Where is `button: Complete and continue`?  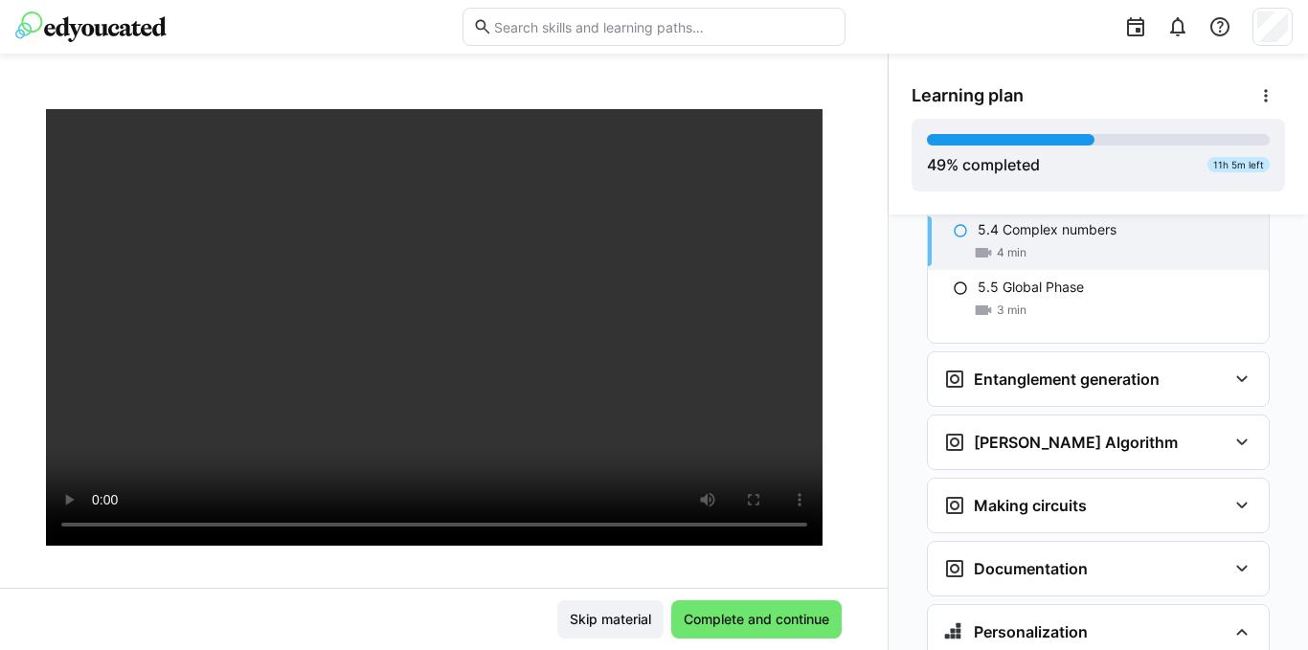 button: Complete and continue is located at coordinates (756, 620).